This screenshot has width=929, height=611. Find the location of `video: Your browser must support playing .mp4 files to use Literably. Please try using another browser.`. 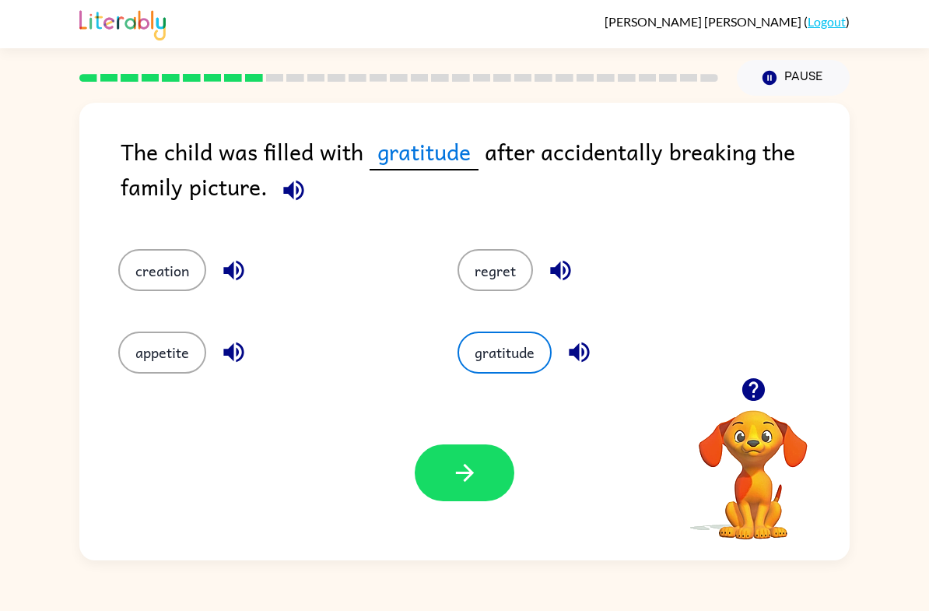

video: Your browser must support playing .mp4 files to use Literably. Please try using another browser. is located at coordinates (753, 464).